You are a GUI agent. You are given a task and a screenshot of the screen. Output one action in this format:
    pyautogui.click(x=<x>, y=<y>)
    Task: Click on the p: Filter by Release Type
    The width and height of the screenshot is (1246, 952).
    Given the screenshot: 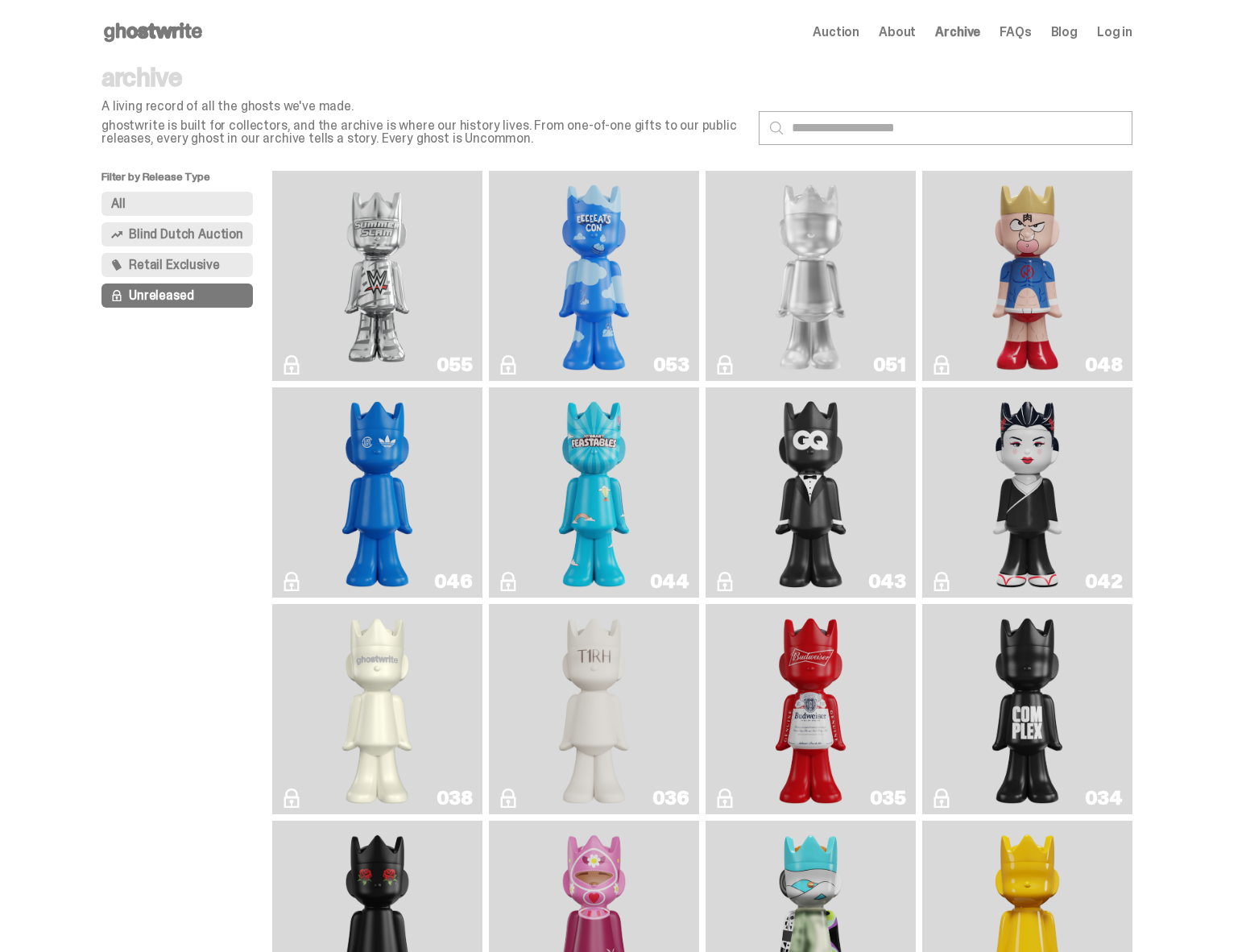 What is the action you would take?
    pyautogui.click(x=187, y=182)
    